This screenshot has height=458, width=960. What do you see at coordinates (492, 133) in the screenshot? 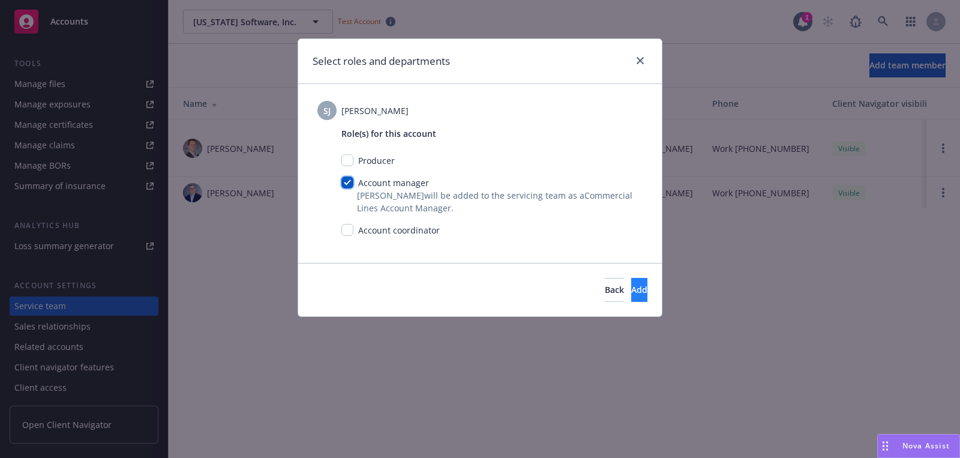
I see `span: Role(s) for this account` at bounding box center [492, 133].